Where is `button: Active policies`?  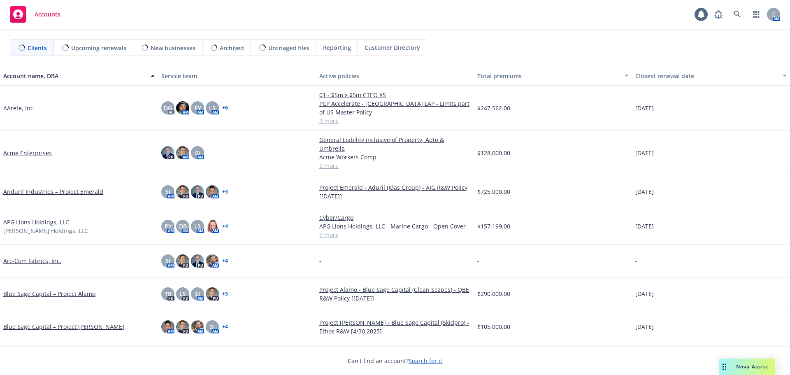 button: Active policies is located at coordinates (395, 76).